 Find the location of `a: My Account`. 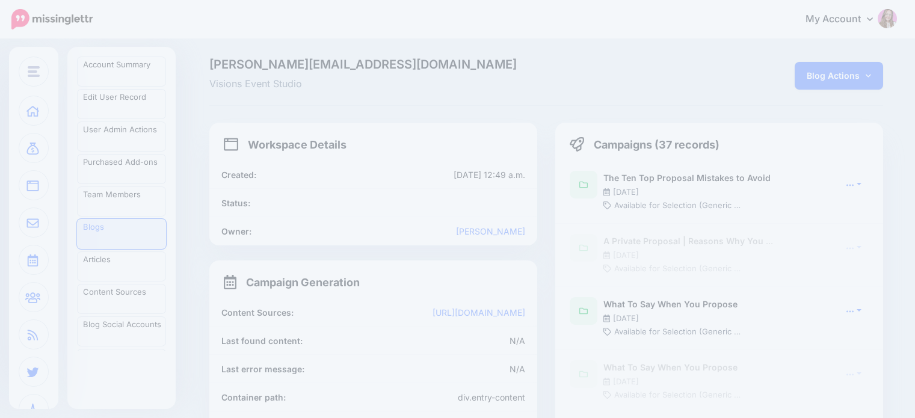

a: My Account is located at coordinates (846, 19).